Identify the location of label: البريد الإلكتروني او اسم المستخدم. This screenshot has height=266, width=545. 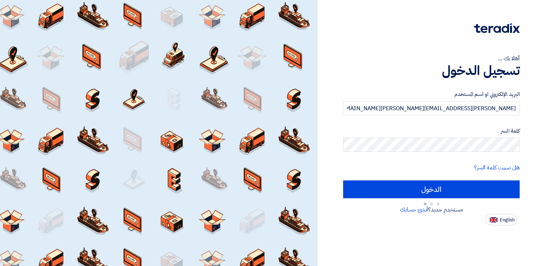
(431, 94).